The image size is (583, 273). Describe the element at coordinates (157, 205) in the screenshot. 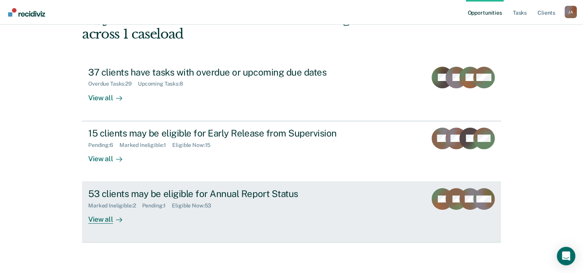

I see `div: Pending : 1` at that location.